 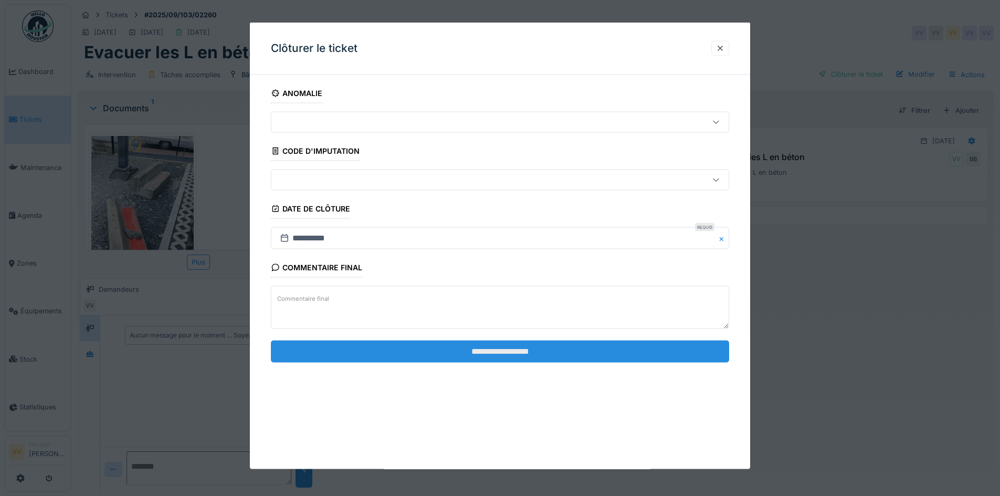 I want to click on h3: Clôturer le ticket, so click(x=314, y=48).